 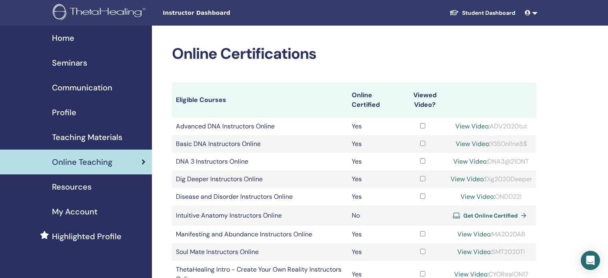 What do you see at coordinates (373, 100) in the screenshot?
I see `th: Online Certified` at bounding box center [373, 100].